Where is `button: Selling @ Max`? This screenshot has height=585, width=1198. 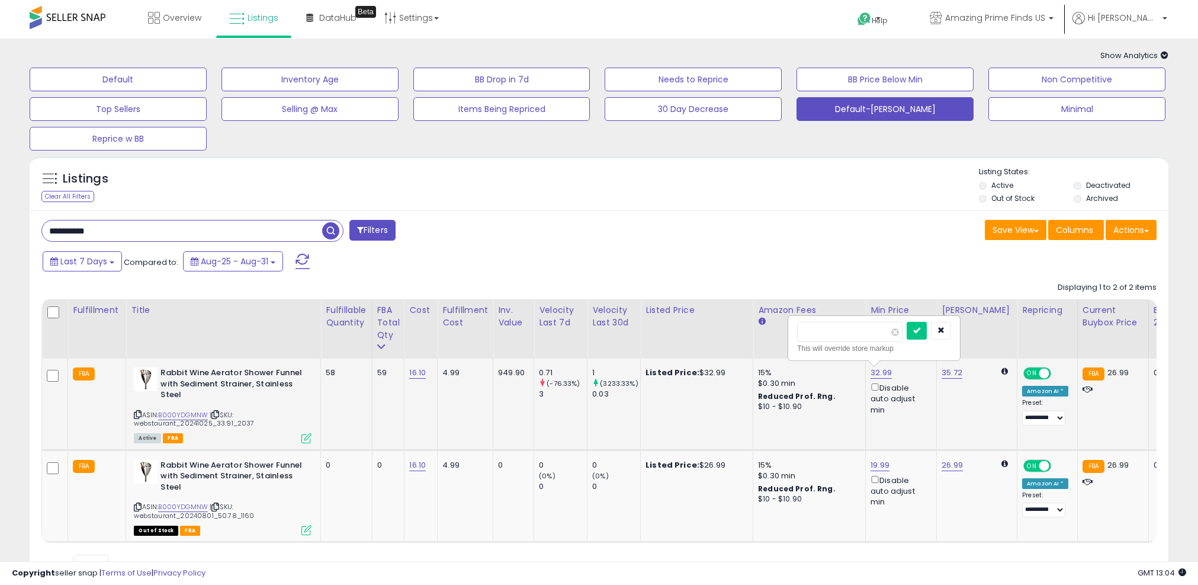 button: Selling @ Max is located at coordinates (310, 109).